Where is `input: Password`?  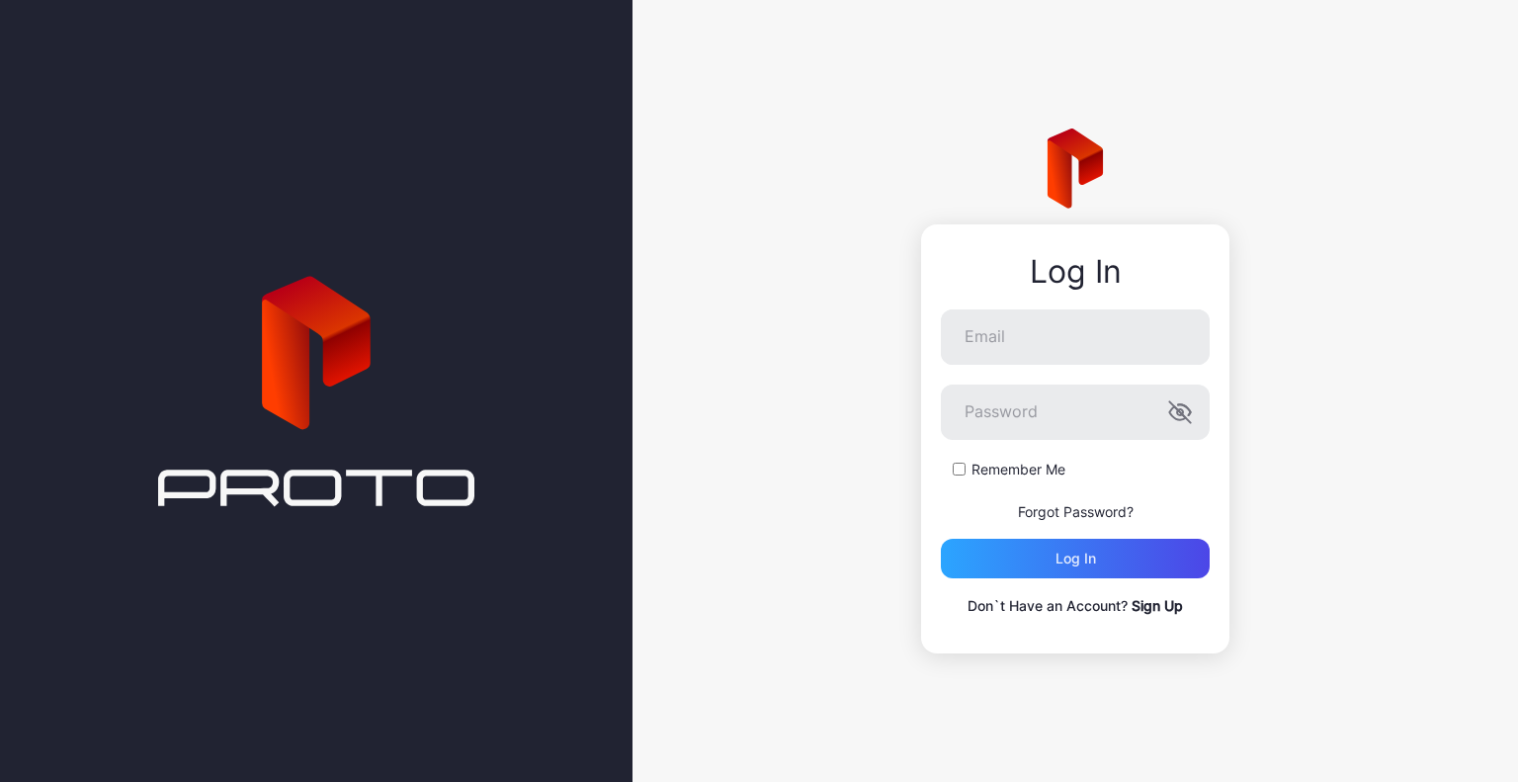
input: Password is located at coordinates (1076, 412).